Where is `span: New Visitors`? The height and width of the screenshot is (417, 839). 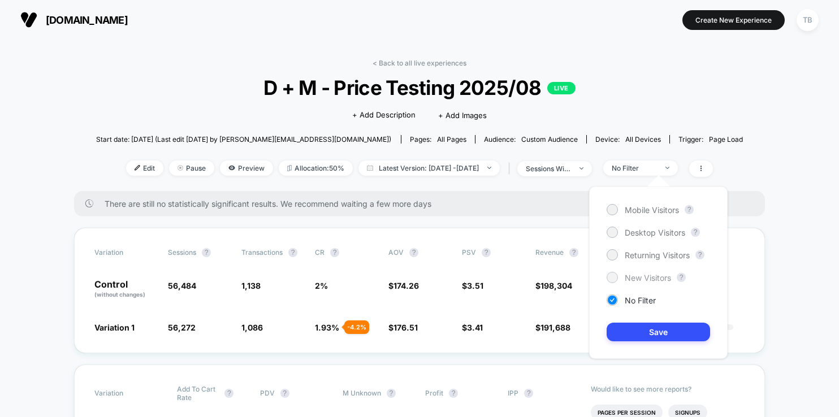
span: New Visitors is located at coordinates (648, 278).